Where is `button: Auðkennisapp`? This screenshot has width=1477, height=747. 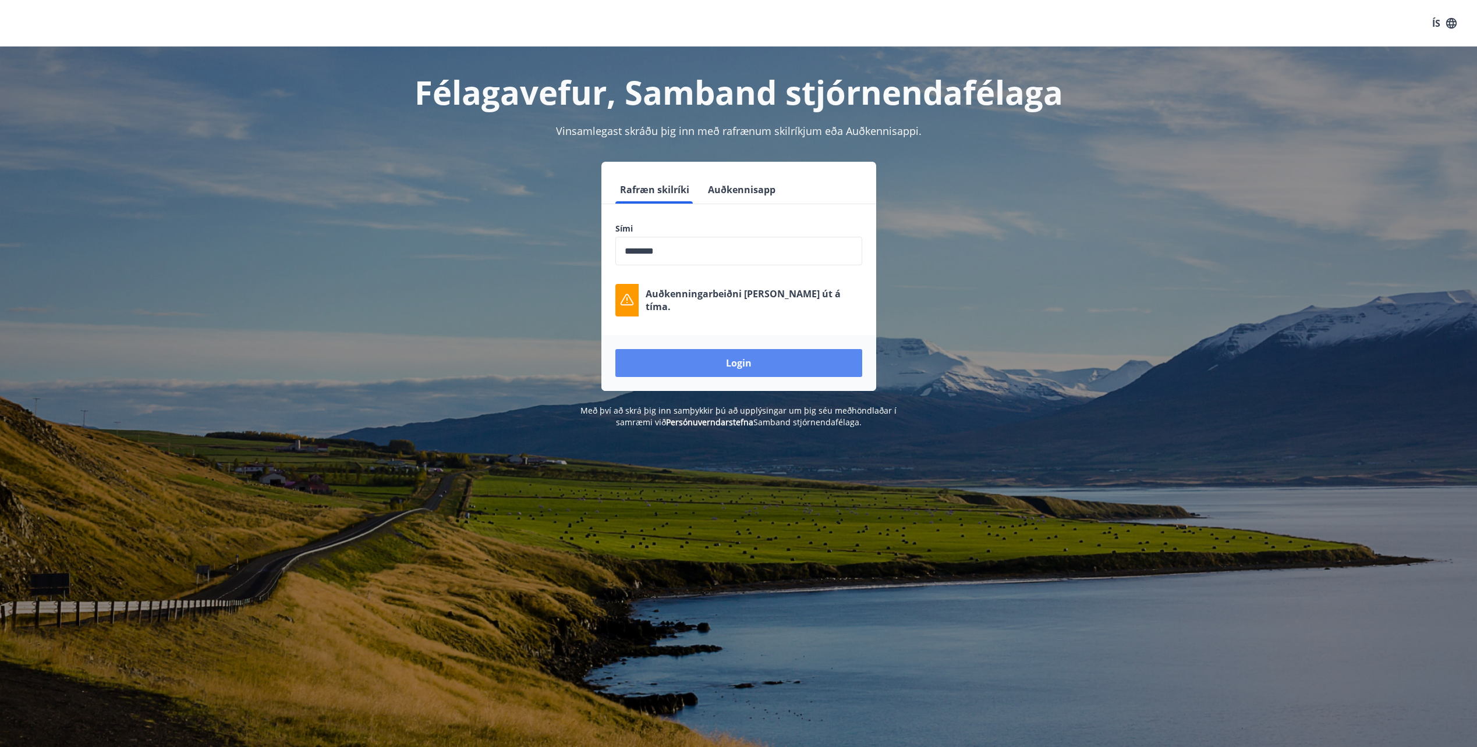
button: Auðkennisapp is located at coordinates (742, 190).